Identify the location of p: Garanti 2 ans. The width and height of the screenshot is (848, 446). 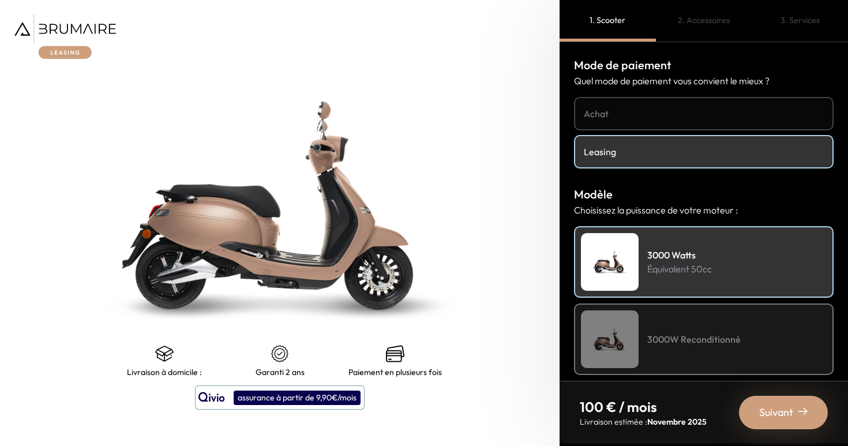
(280, 372).